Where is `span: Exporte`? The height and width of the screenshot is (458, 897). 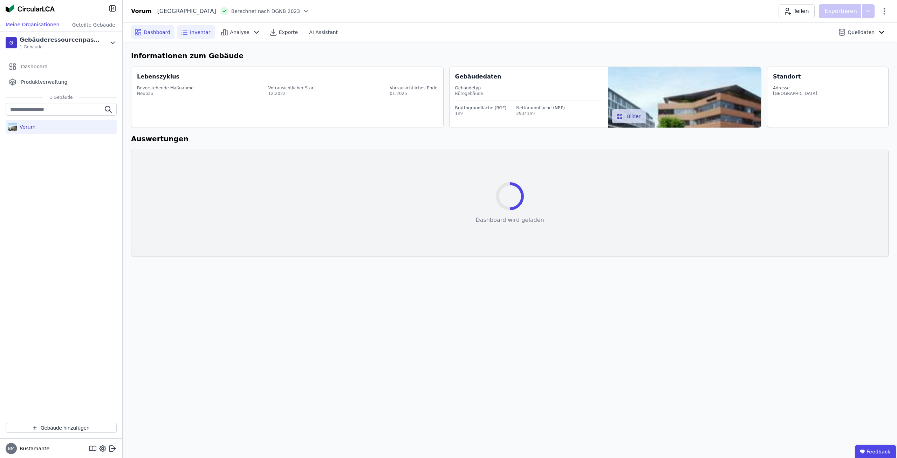
span: Exporte is located at coordinates (288, 32).